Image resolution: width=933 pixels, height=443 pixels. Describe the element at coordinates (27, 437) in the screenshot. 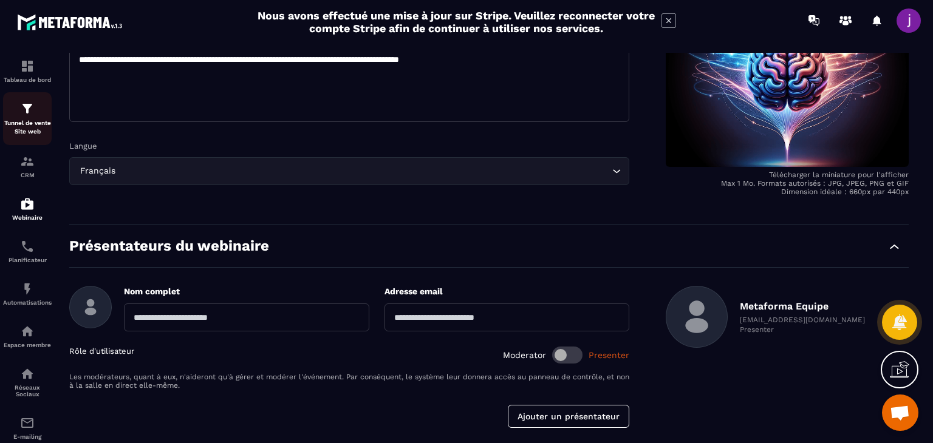

I see `p: E-mailing` at that location.